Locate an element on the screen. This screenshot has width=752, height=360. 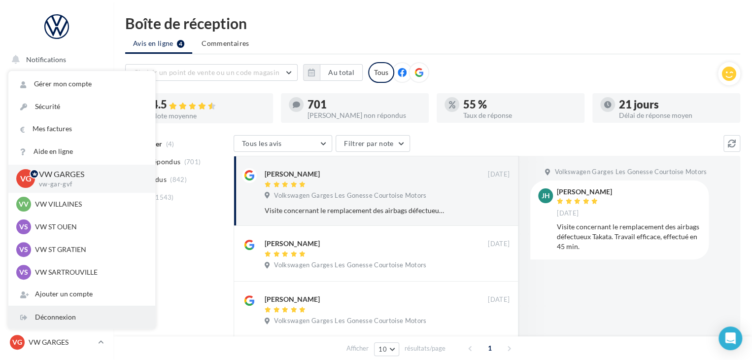
span: 10 is located at coordinates (382, 349).